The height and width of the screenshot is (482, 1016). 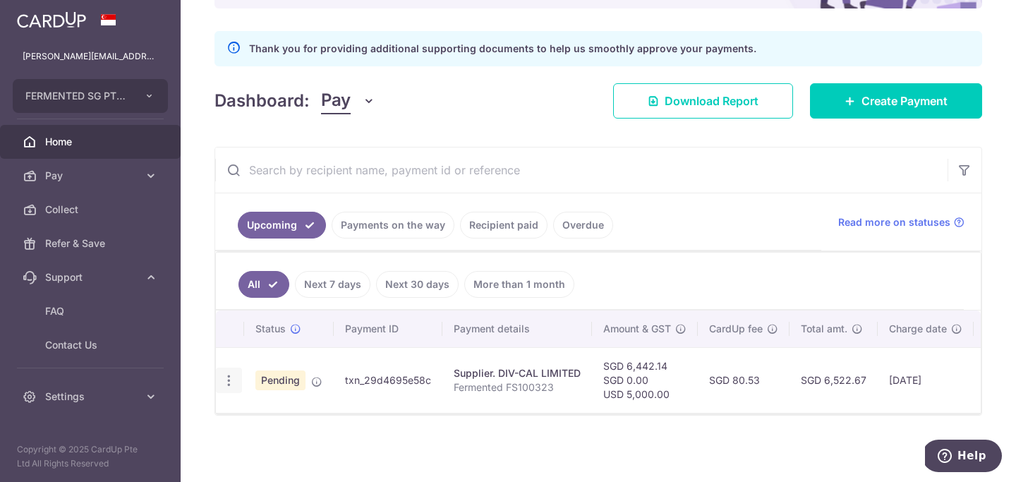 What do you see at coordinates (281, 225) in the screenshot?
I see `a: Upcoming` at bounding box center [281, 225].